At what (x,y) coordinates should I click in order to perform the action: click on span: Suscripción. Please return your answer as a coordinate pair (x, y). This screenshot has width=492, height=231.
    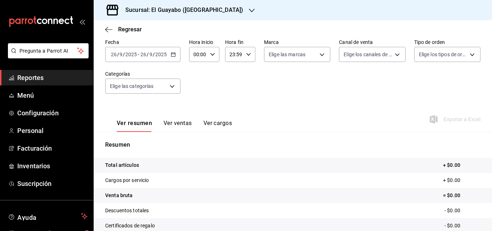
    Looking at the image, I should click on (52, 183).